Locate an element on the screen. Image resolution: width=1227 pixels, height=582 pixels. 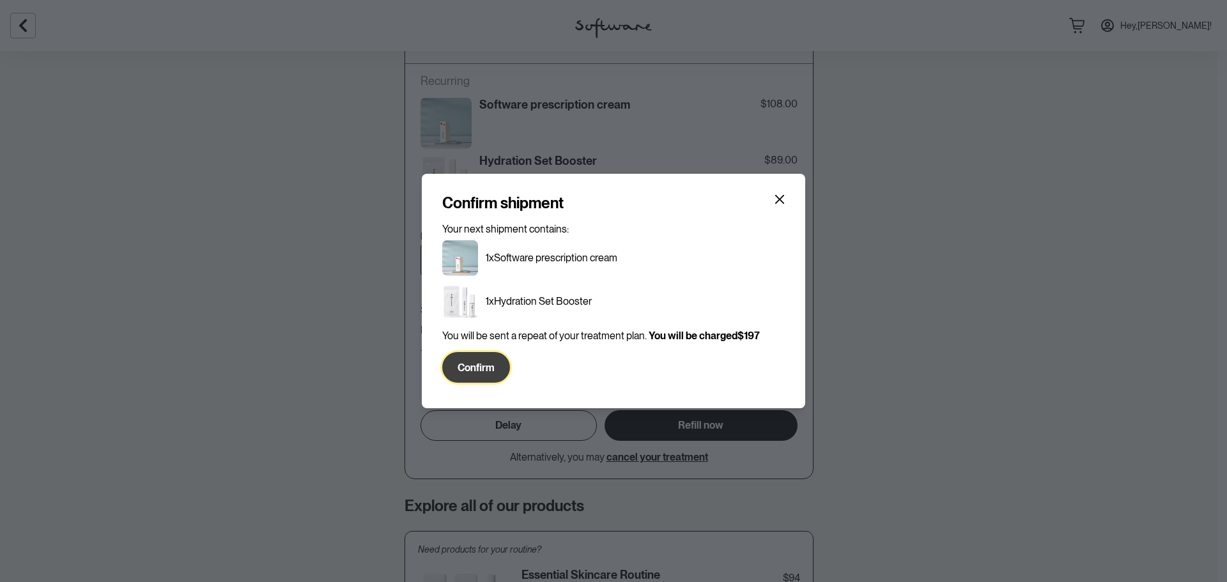
strong: You will be charged $197 is located at coordinates (704, 336).